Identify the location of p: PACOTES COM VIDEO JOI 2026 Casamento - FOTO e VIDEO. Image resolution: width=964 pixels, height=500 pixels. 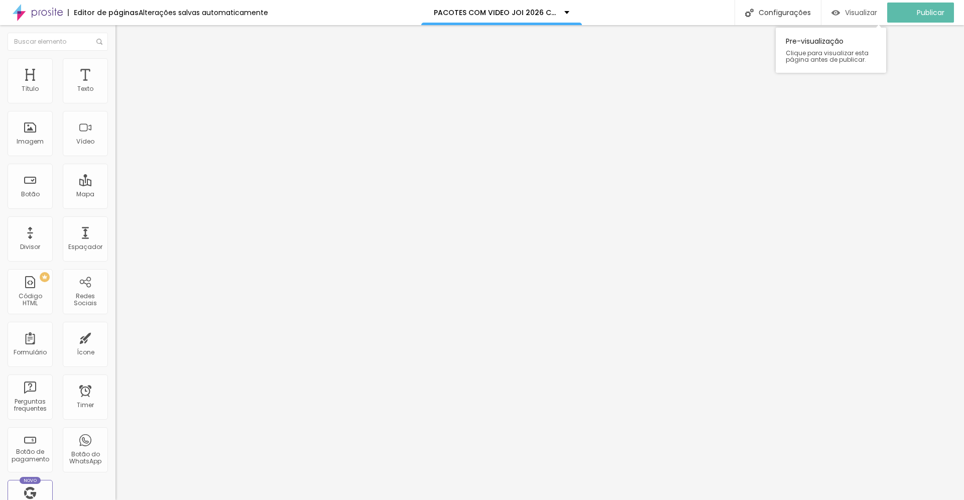
(495, 13).